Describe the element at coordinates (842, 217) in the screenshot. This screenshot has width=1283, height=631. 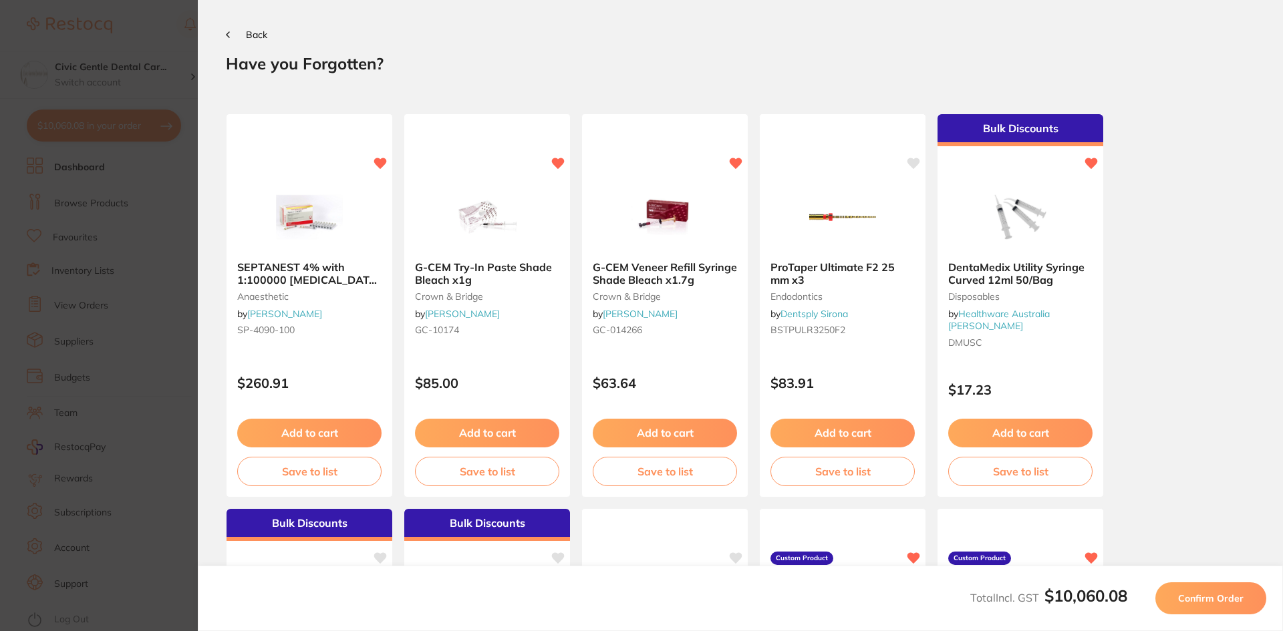
I see `img: ProTaper Ultimate F2 25 mm x3` at that location.